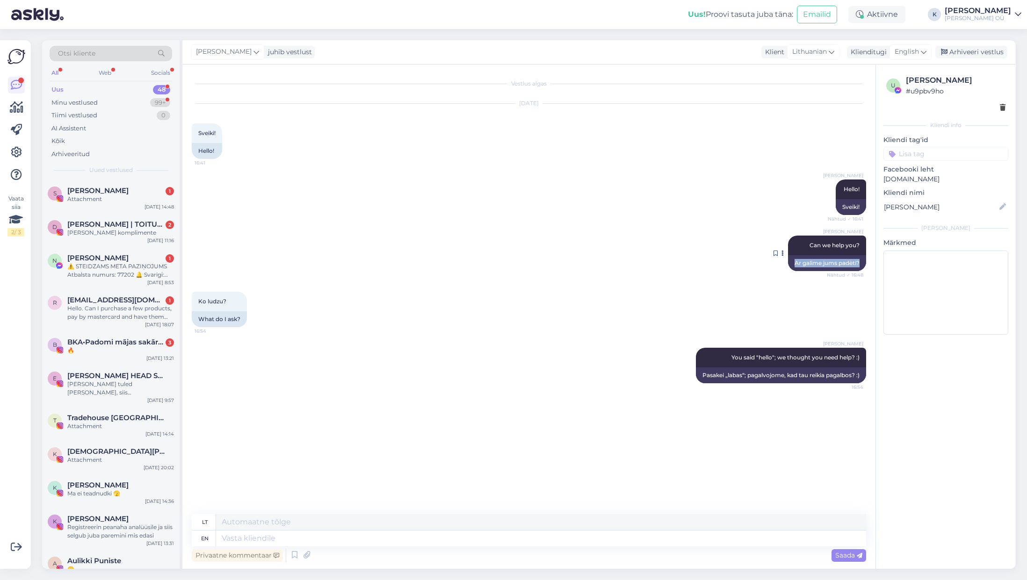  What do you see at coordinates (288, 52) in the screenshot?
I see `div: juhib vestlust` at bounding box center [288, 52].